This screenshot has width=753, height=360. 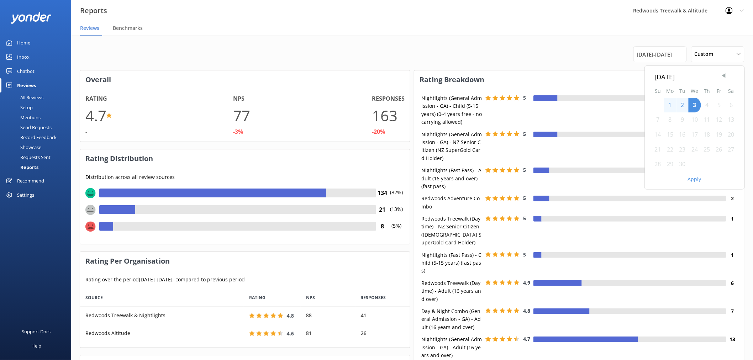 I want to click on div: Support Docs, so click(x=36, y=332).